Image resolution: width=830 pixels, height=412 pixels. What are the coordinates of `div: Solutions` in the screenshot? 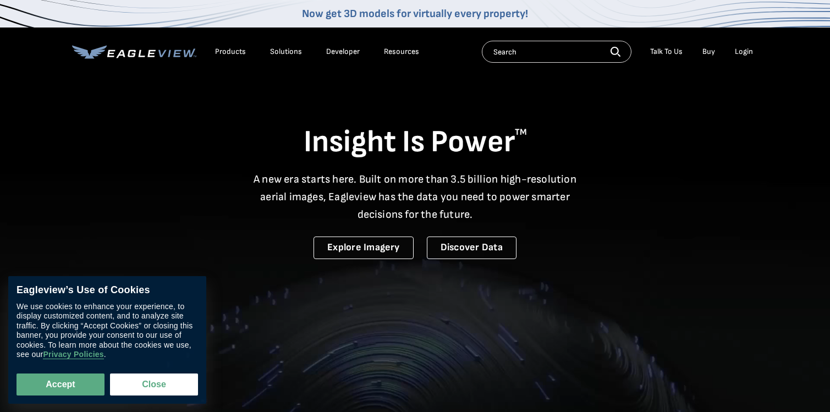 It's located at (286, 52).